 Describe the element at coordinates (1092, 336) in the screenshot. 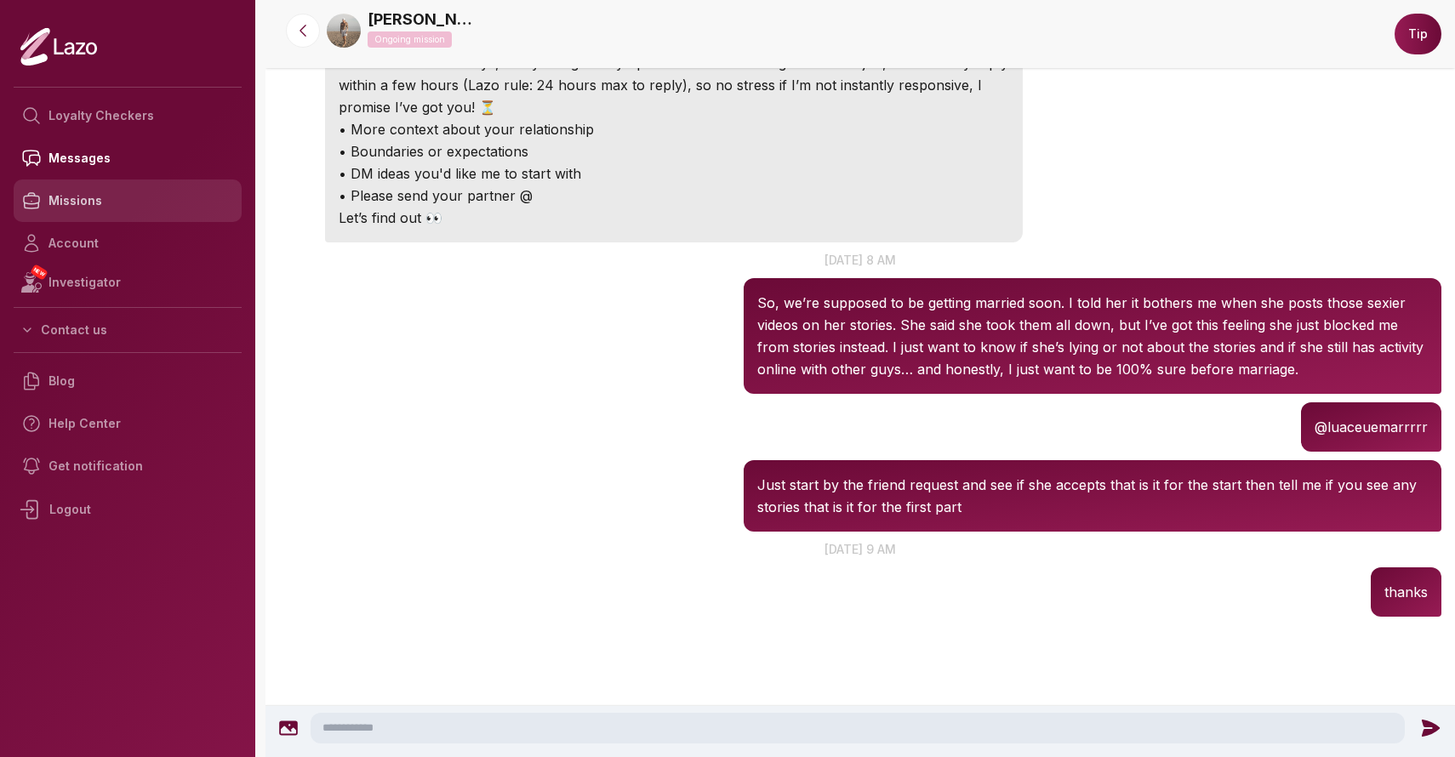

I see `p: So, we’re supposed to be getting married soon. I told her it bothers me when she posts those sexi...` at that location.